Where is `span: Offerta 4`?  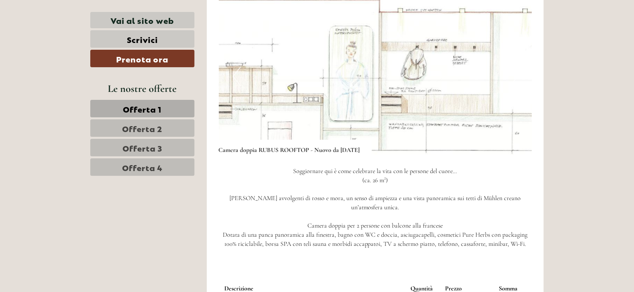 span: Offerta 4 is located at coordinates (142, 167).